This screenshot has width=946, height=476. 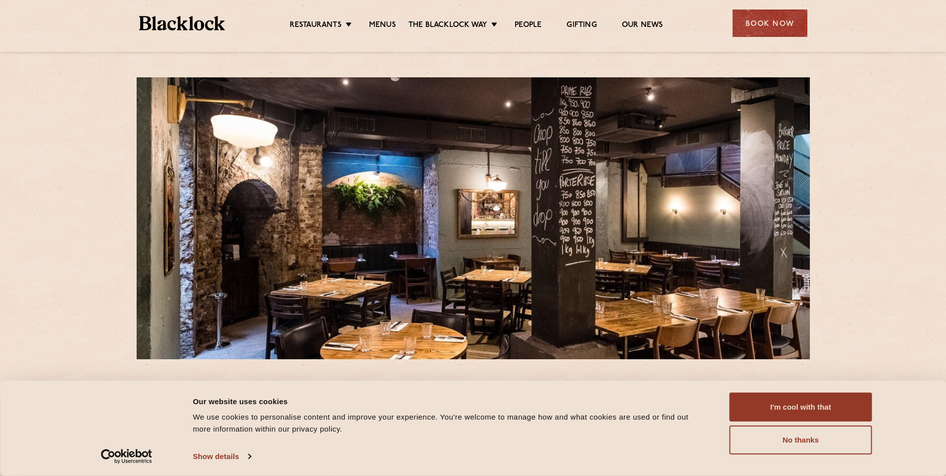 What do you see at coordinates (642, 26) in the screenshot?
I see `a: Our News` at bounding box center [642, 26].